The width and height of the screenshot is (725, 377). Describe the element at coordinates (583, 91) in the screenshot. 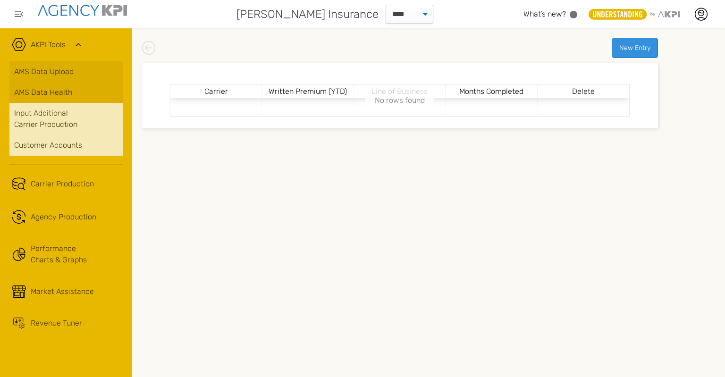

I see `div: Delete` at that location.